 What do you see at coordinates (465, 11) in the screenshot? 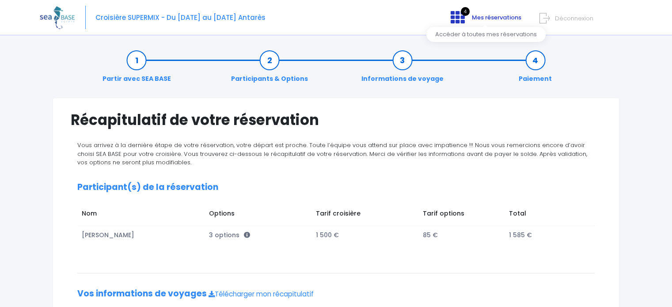
I see `span: 4` at bounding box center [465, 11].